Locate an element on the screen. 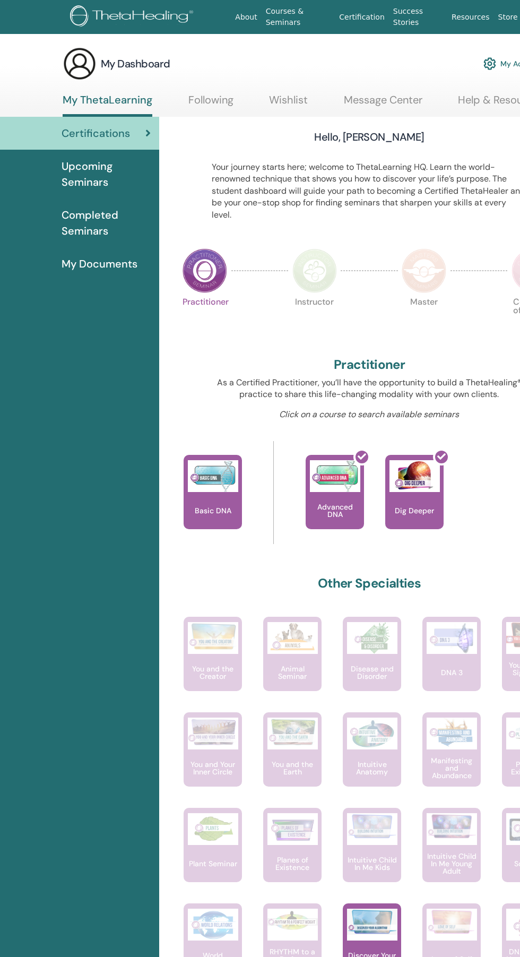 The height and width of the screenshot is (957, 520). img: Plant Seminar is located at coordinates (213, 829).